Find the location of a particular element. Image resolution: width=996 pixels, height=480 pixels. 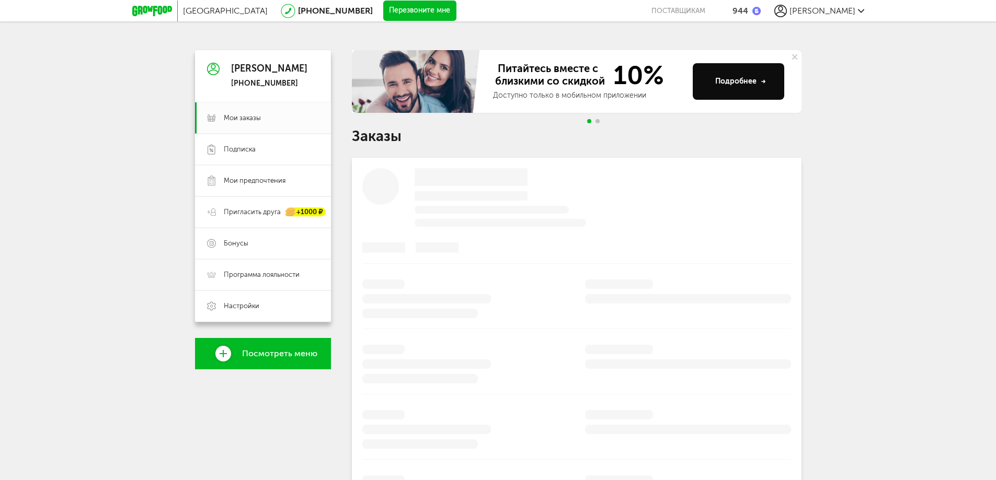

a: Мои предпочтения is located at coordinates (263, 181).